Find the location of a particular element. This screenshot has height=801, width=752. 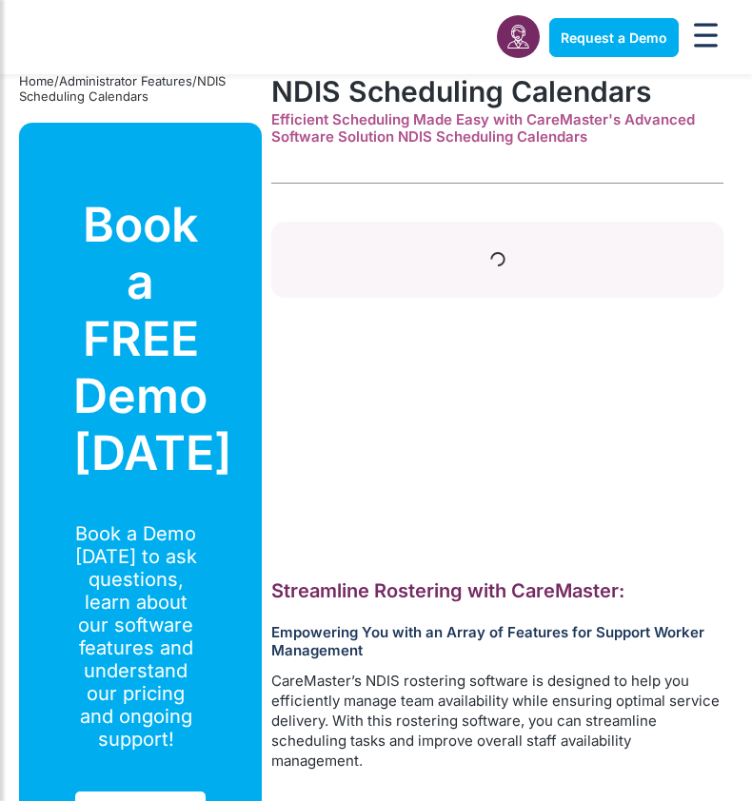

div: Menu Toggle is located at coordinates (706, 37).